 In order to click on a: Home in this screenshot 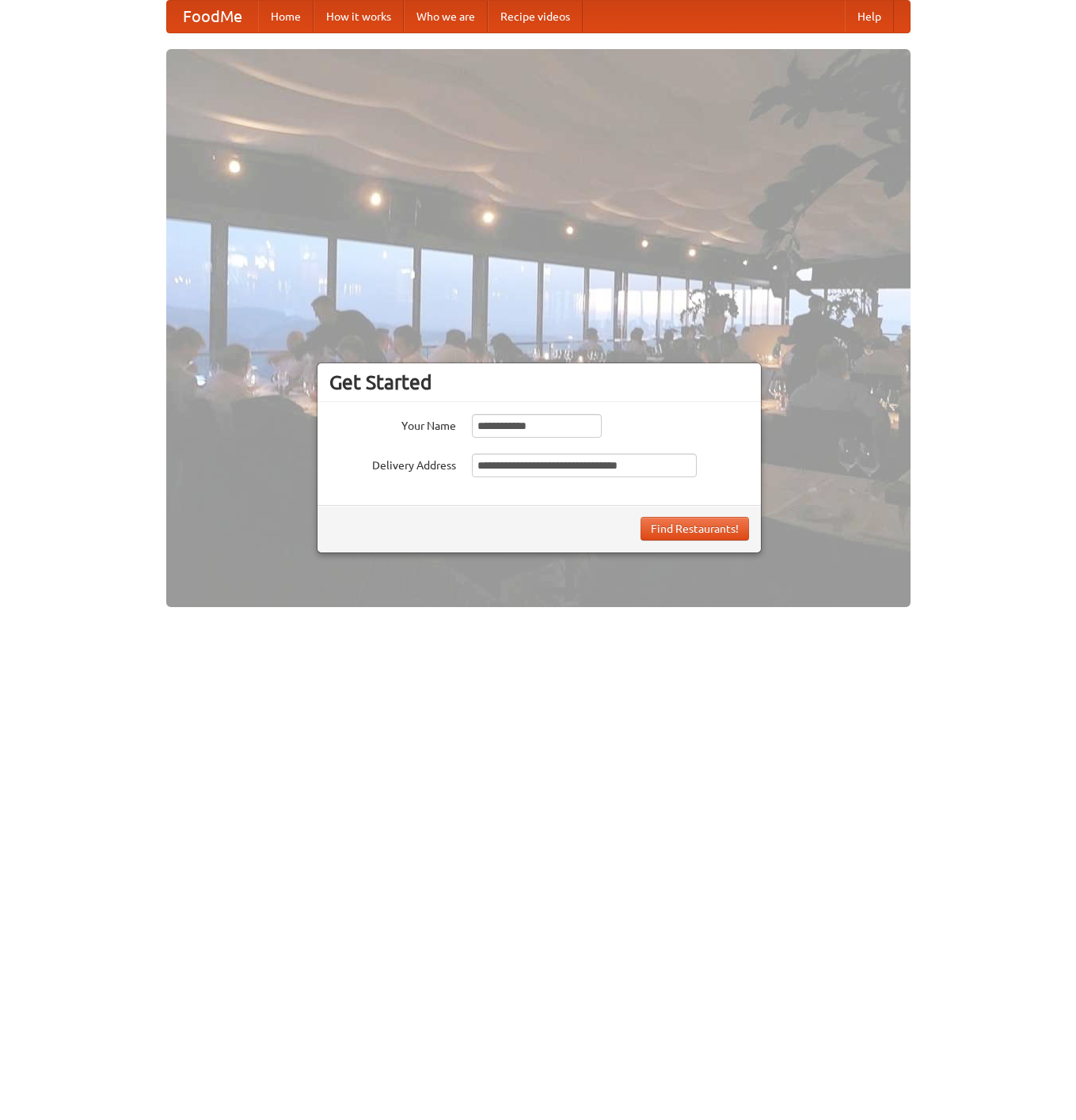, I will do `click(286, 16)`.